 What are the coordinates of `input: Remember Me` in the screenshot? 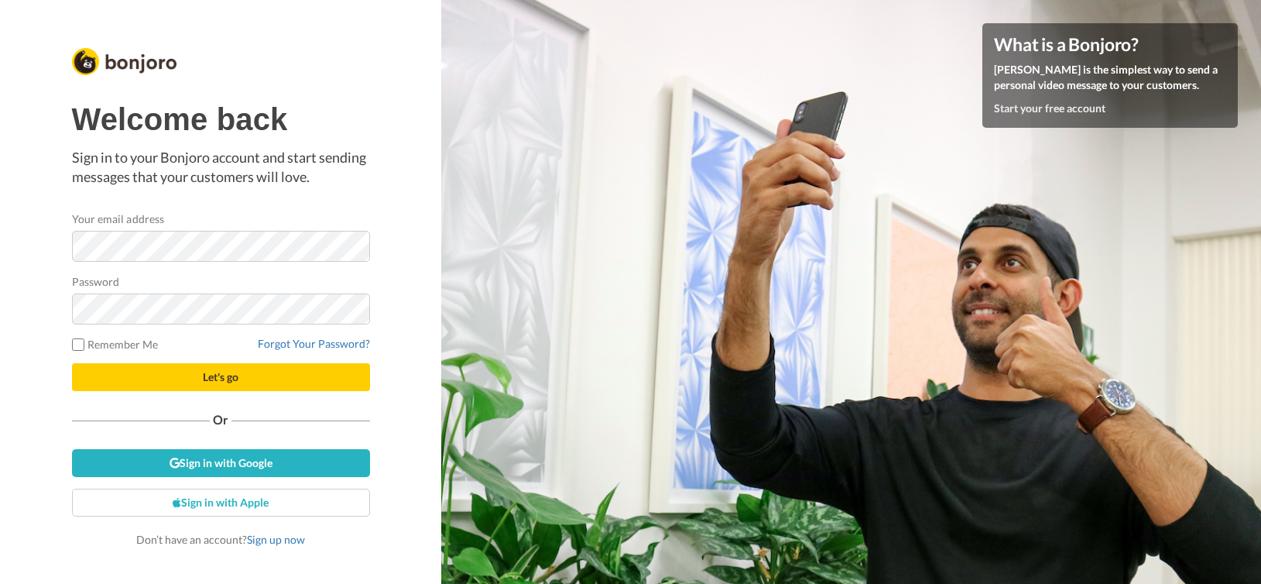 It's located at (78, 344).